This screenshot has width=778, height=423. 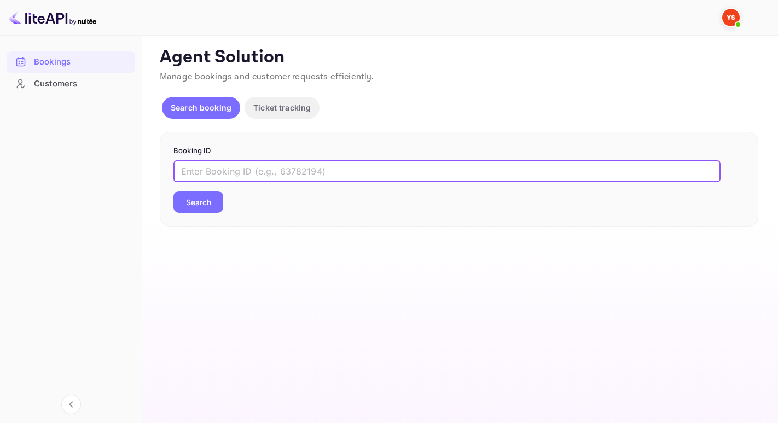 I want to click on button: Collapse navigation, so click(x=71, y=404).